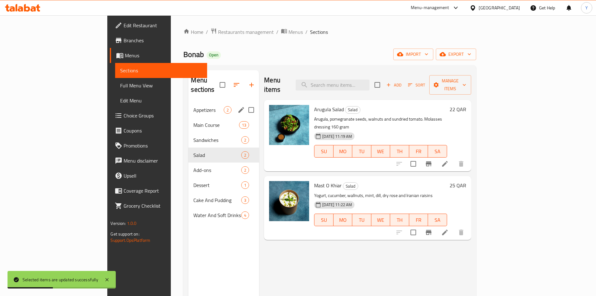 This screenshot has height=296, width=596. I want to click on a: Menu disclaimer, so click(158, 161).